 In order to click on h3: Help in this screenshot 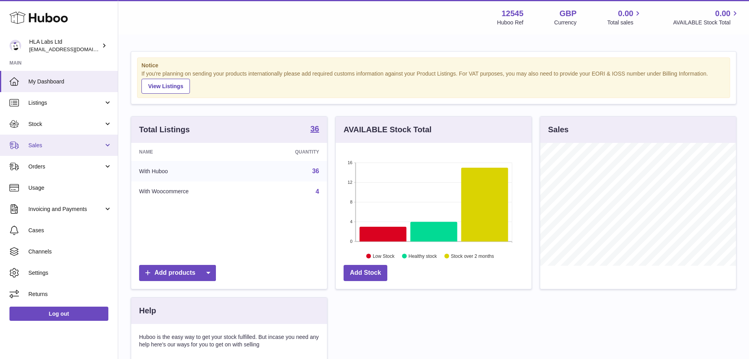, I will do `click(147, 311)`.